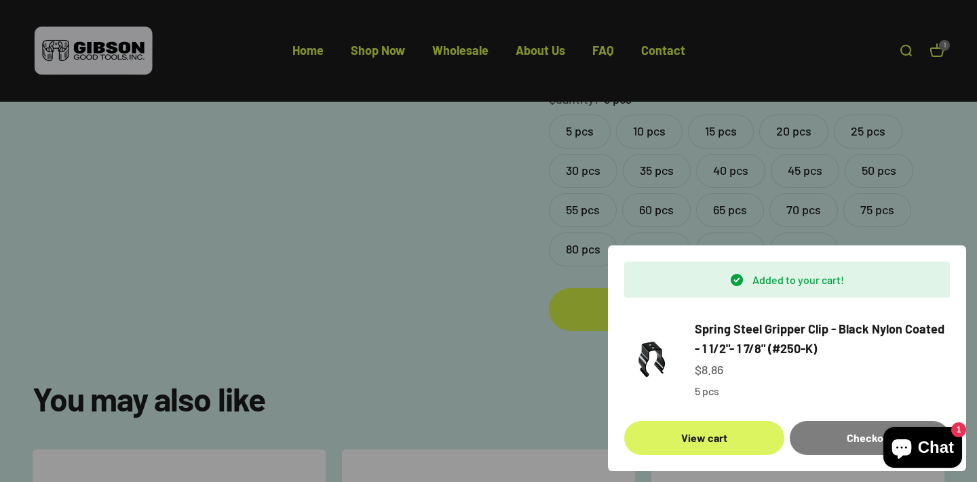 This screenshot has height=482, width=977. What do you see at coordinates (709, 370) in the screenshot?
I see `sale-price: $8.86` at bounding box center [709, 370].